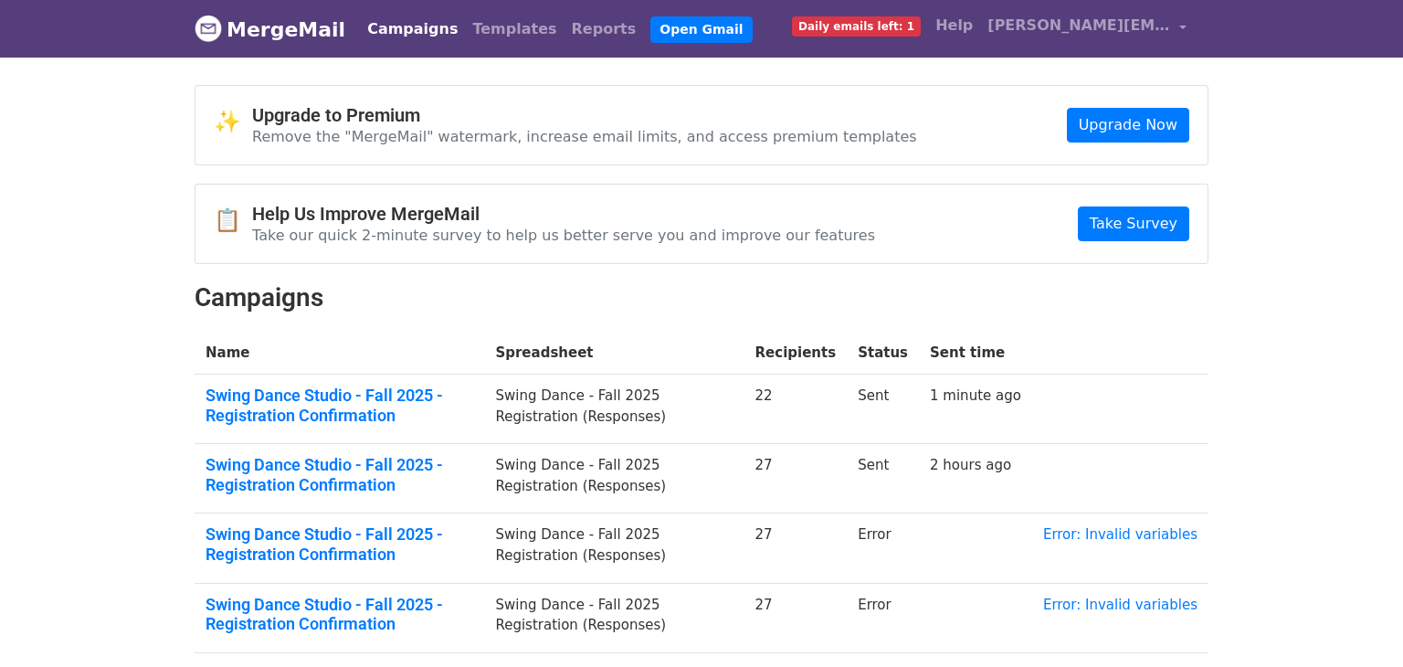 The width and height of the screenshot is (1403, 667). I want to click on a: Templates, so click(514, 29).